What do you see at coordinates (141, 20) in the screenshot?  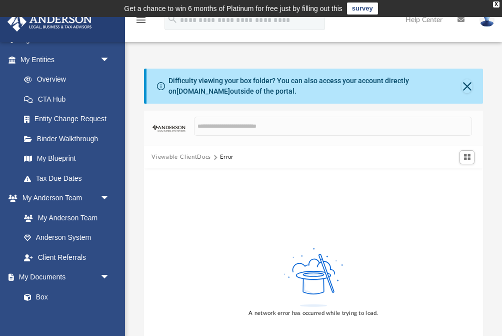 I see `i: menu` at bounding box center [141, 20].